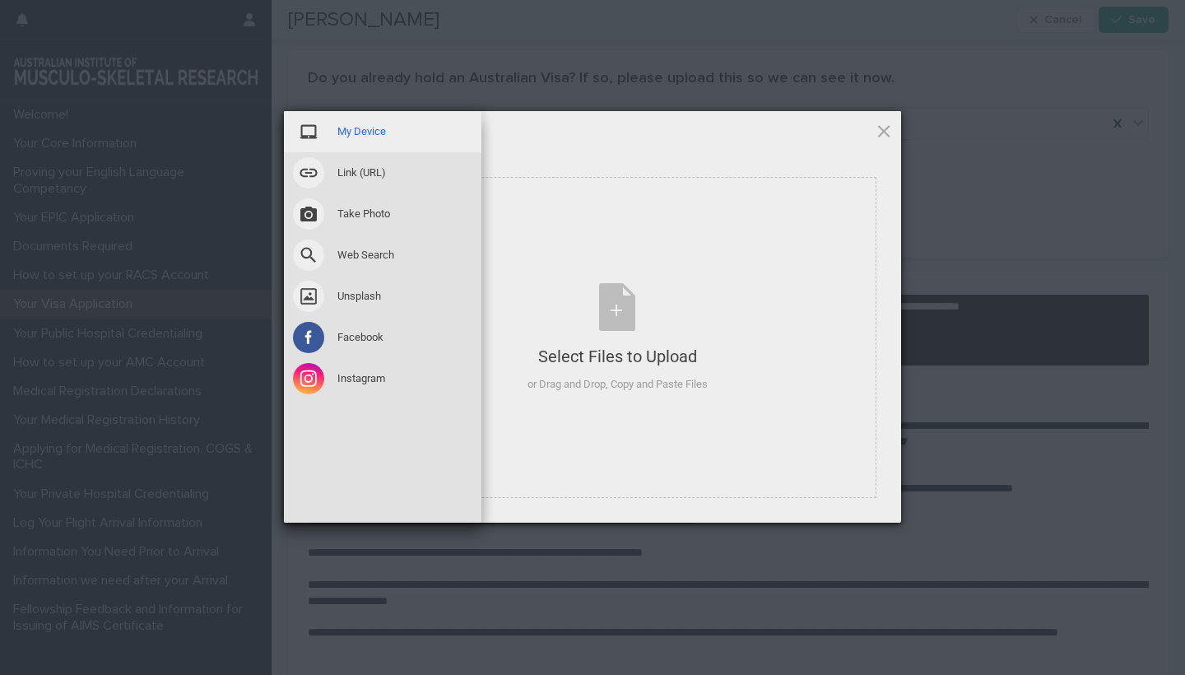  I want to click on div: Take Photo, so click(383, 214).